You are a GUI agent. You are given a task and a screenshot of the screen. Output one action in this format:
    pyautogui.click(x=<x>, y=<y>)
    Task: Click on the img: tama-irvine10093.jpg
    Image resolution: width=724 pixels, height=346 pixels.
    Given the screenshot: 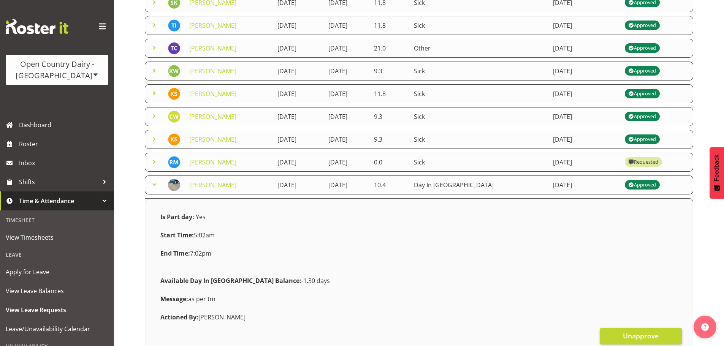 What is the action you would take?
    pyautogui.click(x=174, y=25)
    